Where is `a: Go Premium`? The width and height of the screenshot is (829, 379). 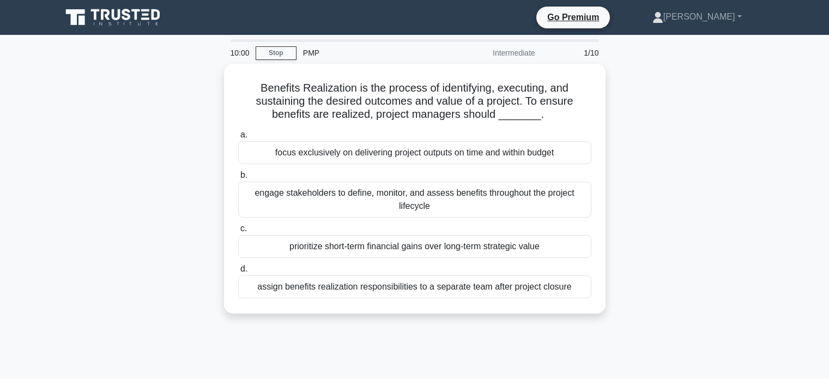 a: Go Premium is located at coordinates (573, 17).